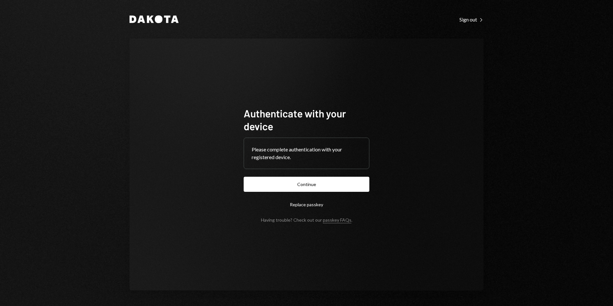 The image size is (613, 306). What do you see at coordinates (337, 220) in the screenshot?
I see `a: passkey FAQs` at bounding box center [337, 220].